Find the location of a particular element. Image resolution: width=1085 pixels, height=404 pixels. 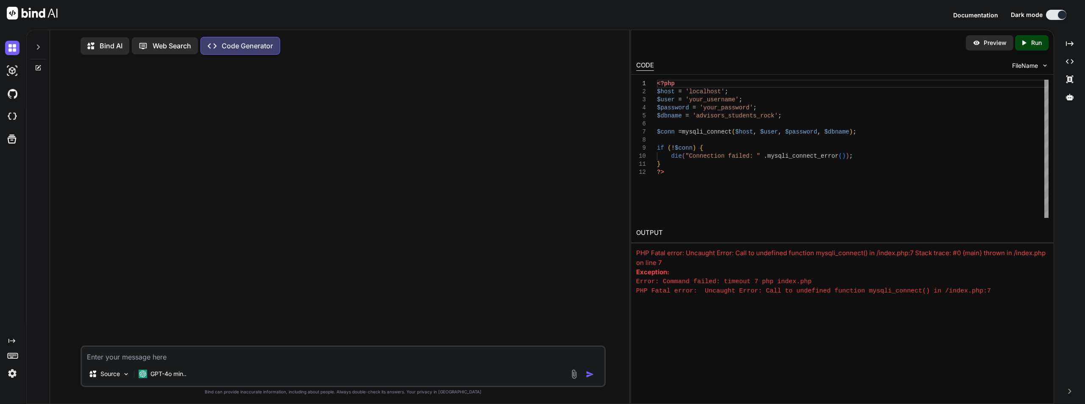

p: Bind can provide inaccurate information, including about people. Always double-check its answers.... is located at coordinates (343, 391).